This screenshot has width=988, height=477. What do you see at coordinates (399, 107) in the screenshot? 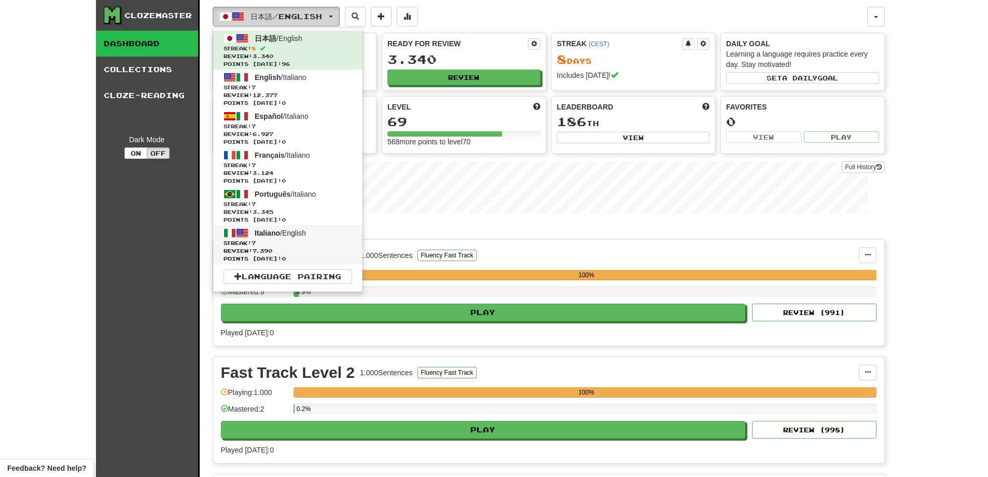
I see `span: Level` at bounding box center [399, 107].